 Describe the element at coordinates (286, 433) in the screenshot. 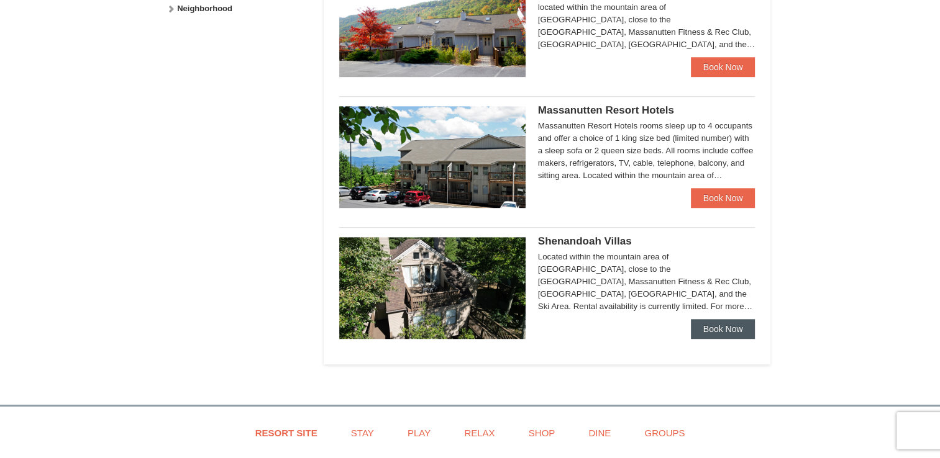

I see `a: Resort Site` at that location.